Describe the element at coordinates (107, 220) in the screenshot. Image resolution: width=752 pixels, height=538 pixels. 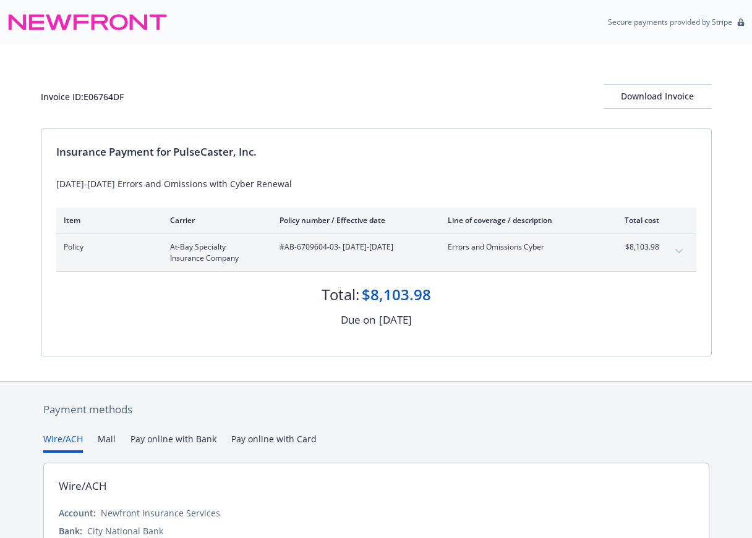
I see `div: Item` at that location.